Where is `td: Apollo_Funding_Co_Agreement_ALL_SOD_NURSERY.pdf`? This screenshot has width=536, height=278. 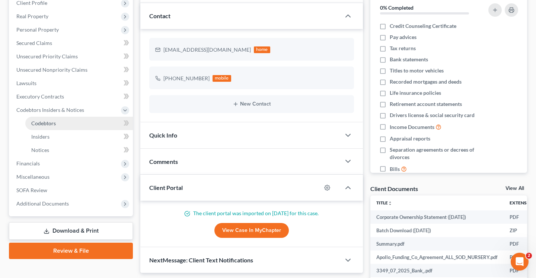
td: Apollo_Funding_Co_Agreement_ALL_SOD_NURSERY.pdf is located at coordinates (437, 257).